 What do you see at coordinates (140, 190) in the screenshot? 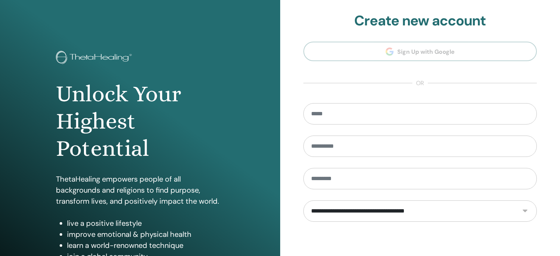
I see `p: ThetaHealing empowers people of all backgrounds and religions to find purpose, transform lives, a...` at bounding box center [140, 190].